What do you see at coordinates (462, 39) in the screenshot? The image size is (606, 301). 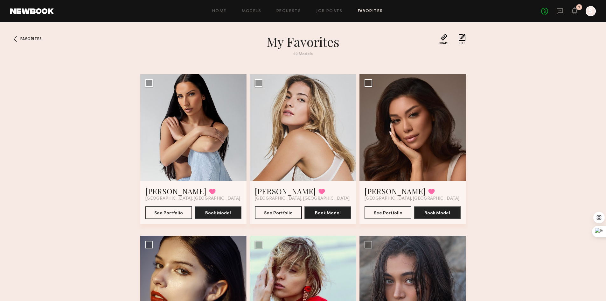 I see `button: Edit` at bounding box center [462, 39].